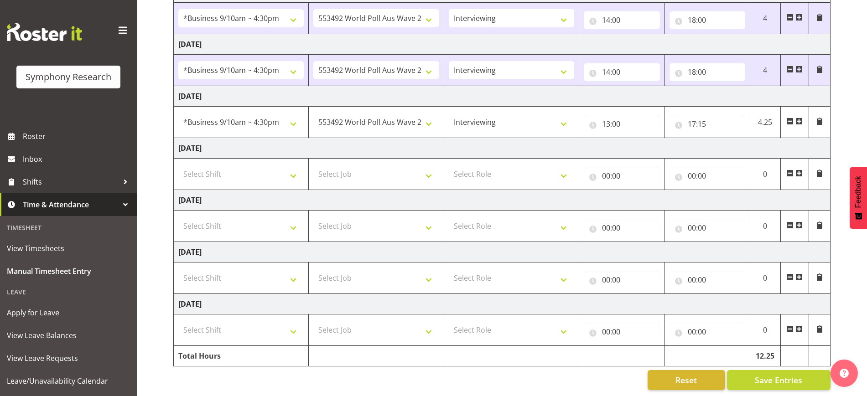  Describe the element at coordinates (241, 356) in the screenshot. I see `td: Total Hours` at that location.